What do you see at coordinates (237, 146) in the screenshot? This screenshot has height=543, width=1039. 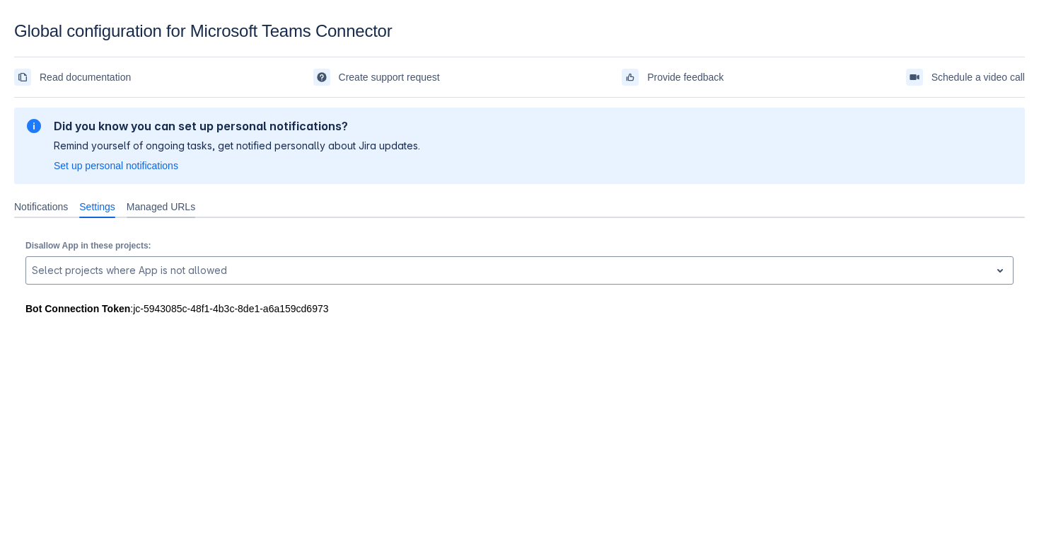 I see `p: Remind yourself of ongoing tasks, get notified personally about Jira updates.` at bounding box center [237, 146].